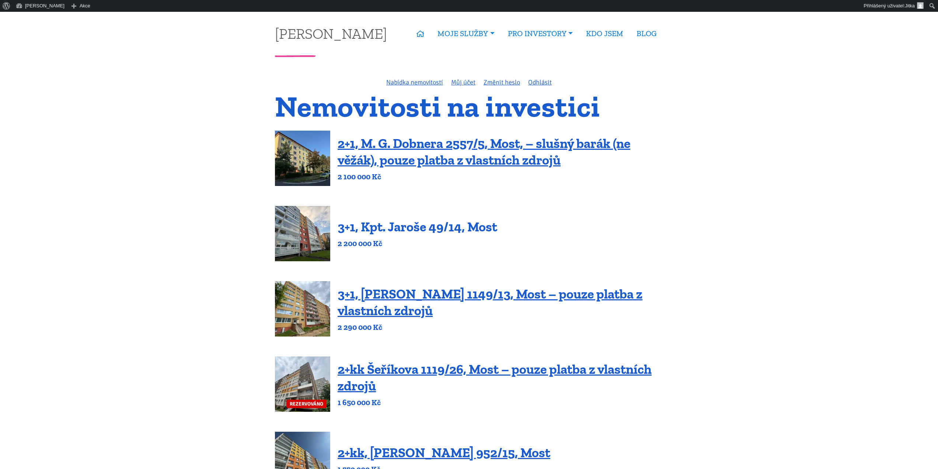  I want to click on a: 2+1, M. G. Dobnera 2557/5, Most, – slušný barák (ne věžák), pouze platba z vlastních zdrojů, so click(484, 152).